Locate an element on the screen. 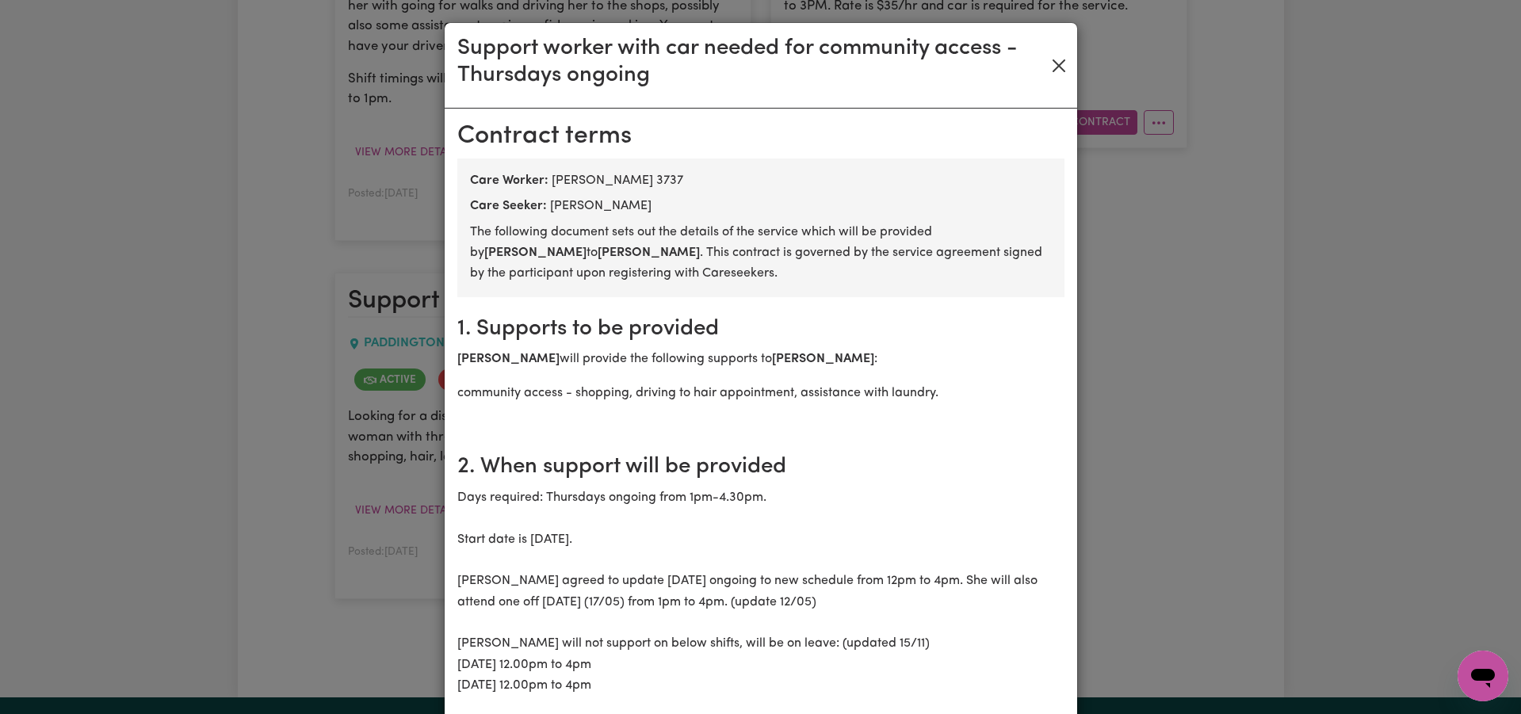  h2: 2. When support will be provided is located at coordinates (761, 468).